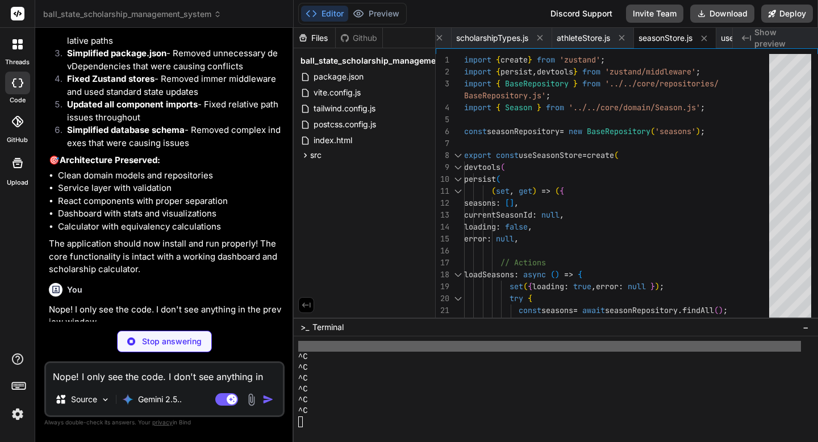 Image resolution: width=818 pixels, height=442 pixels. I want to click on li: Service layer with validation, so click(170, 188).